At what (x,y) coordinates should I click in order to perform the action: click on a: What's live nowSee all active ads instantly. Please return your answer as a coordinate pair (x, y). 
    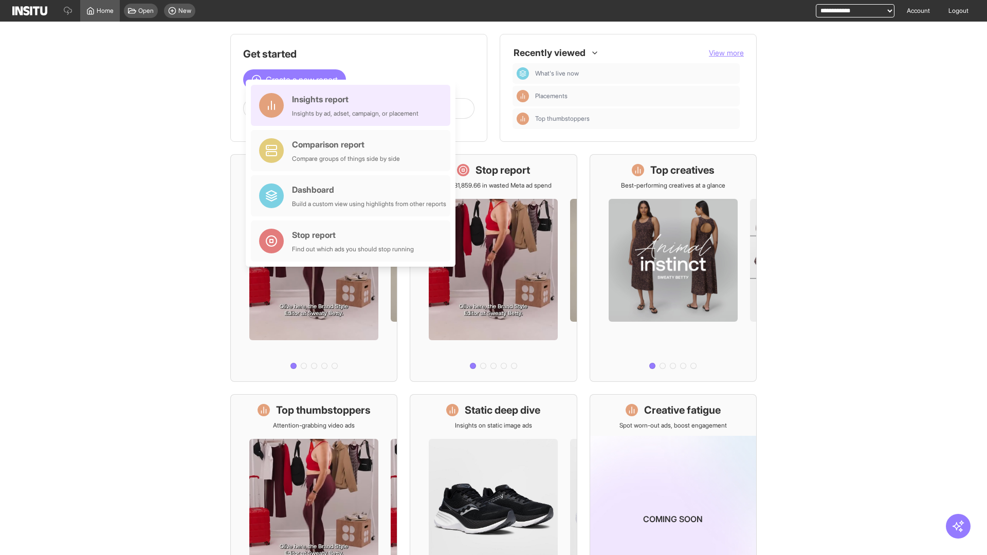
    Looking at the image, I should click on (314, 268).